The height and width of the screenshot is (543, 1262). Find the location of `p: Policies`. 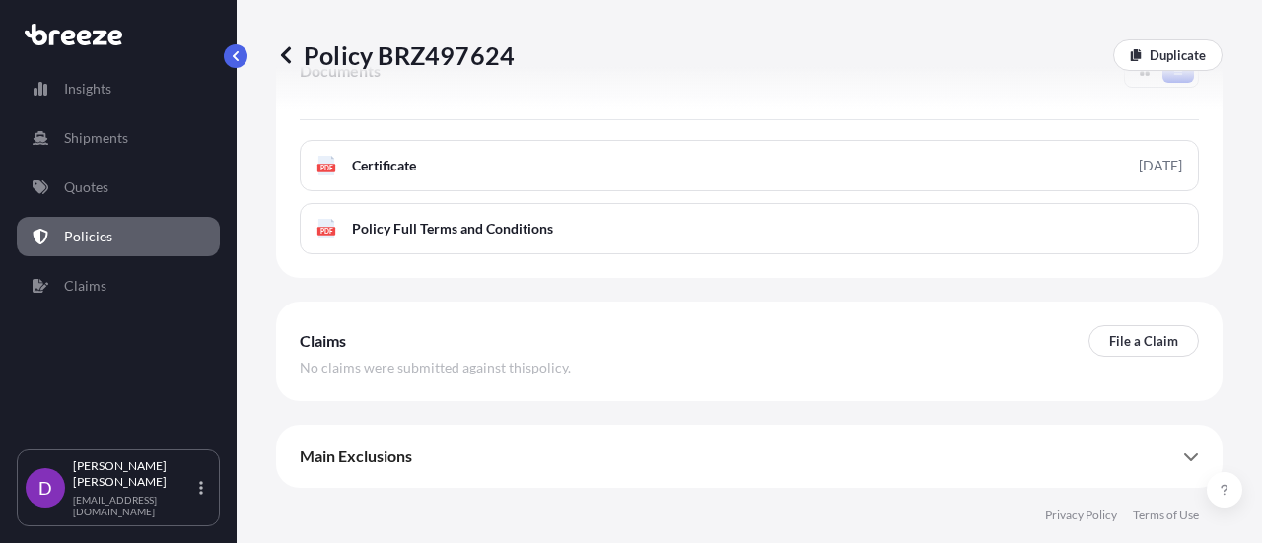

p: Policies is located at coordinates (88, 237).